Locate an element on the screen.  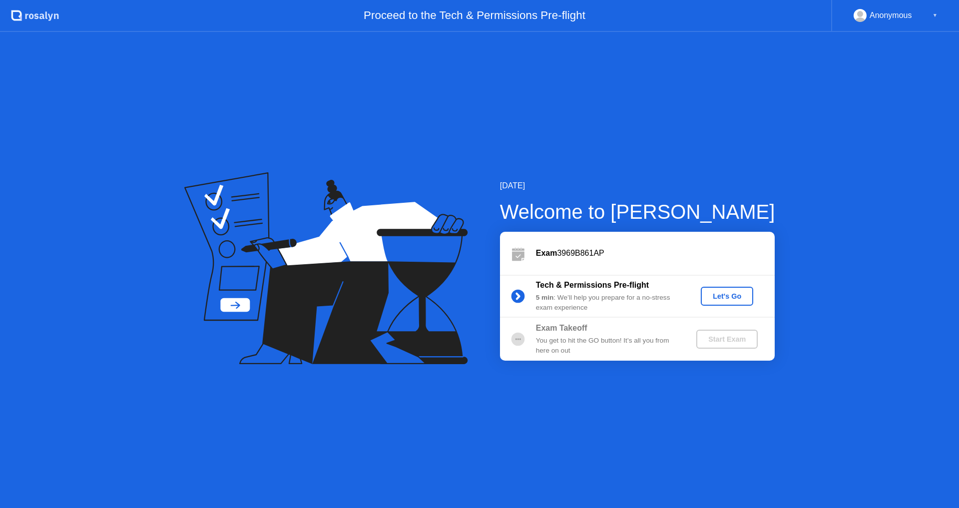
b: Exam Takeoff is located at coordinates (561, 328).